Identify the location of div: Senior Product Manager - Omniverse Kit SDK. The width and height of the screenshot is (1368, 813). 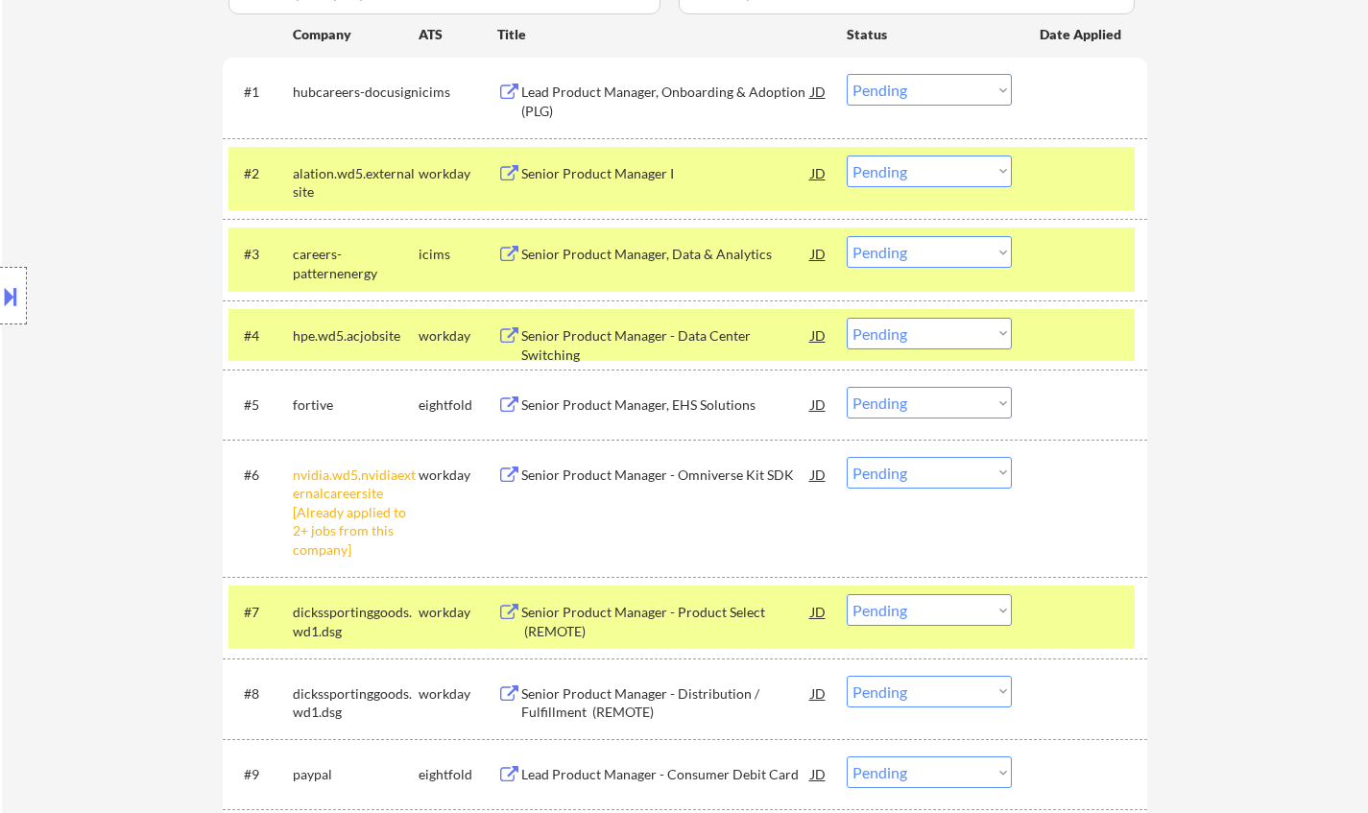
(666, 475).